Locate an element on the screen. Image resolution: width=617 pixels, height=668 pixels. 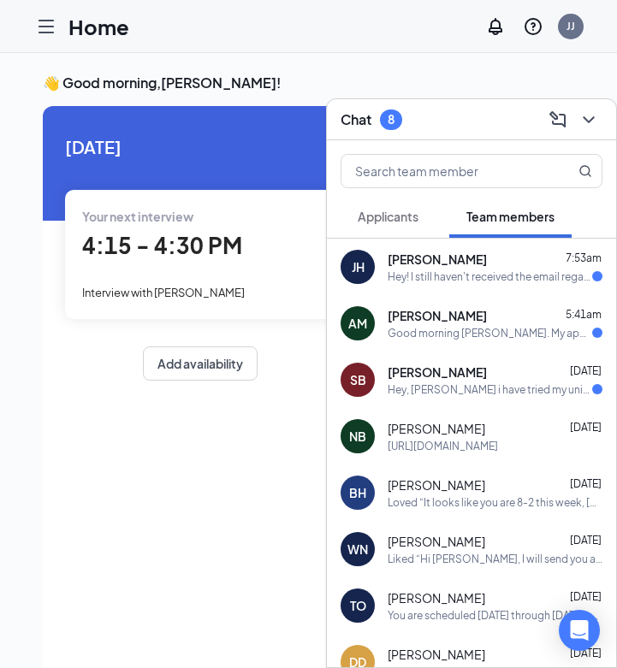
div: BH is located at coordinates (357, 493).